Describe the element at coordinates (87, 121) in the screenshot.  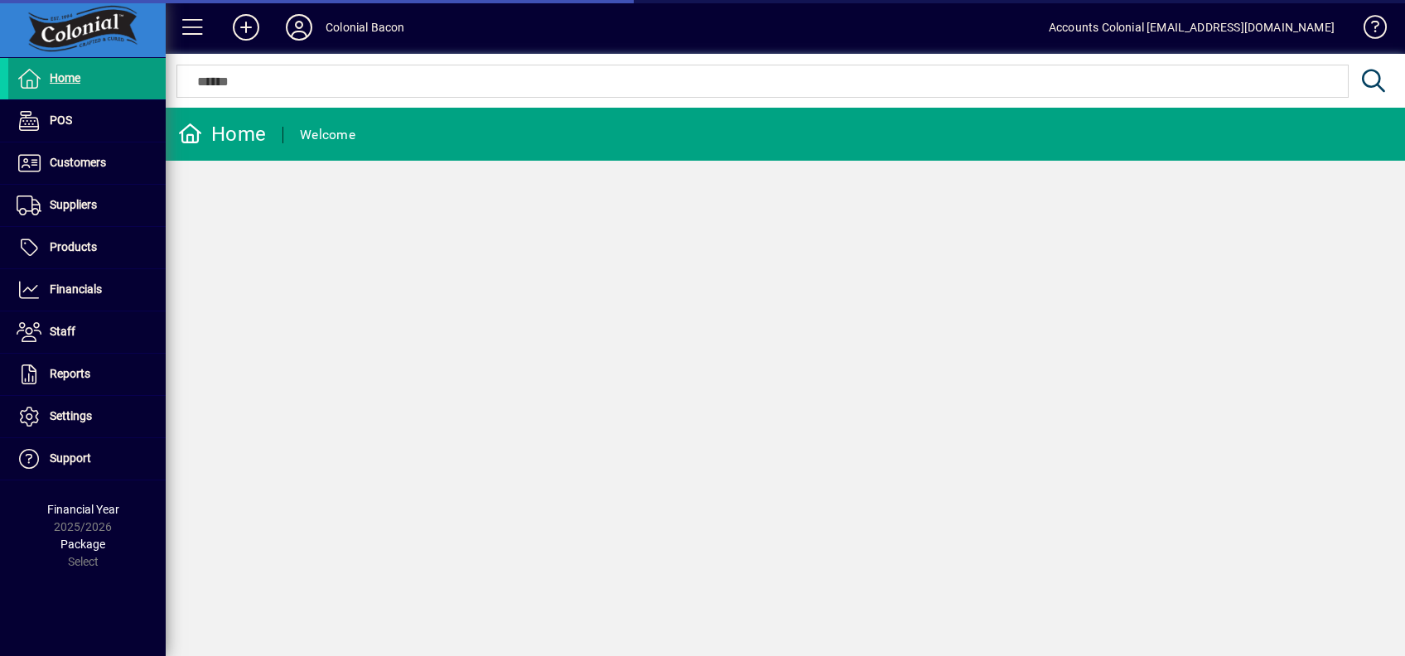
I see `a: POS` at that location.